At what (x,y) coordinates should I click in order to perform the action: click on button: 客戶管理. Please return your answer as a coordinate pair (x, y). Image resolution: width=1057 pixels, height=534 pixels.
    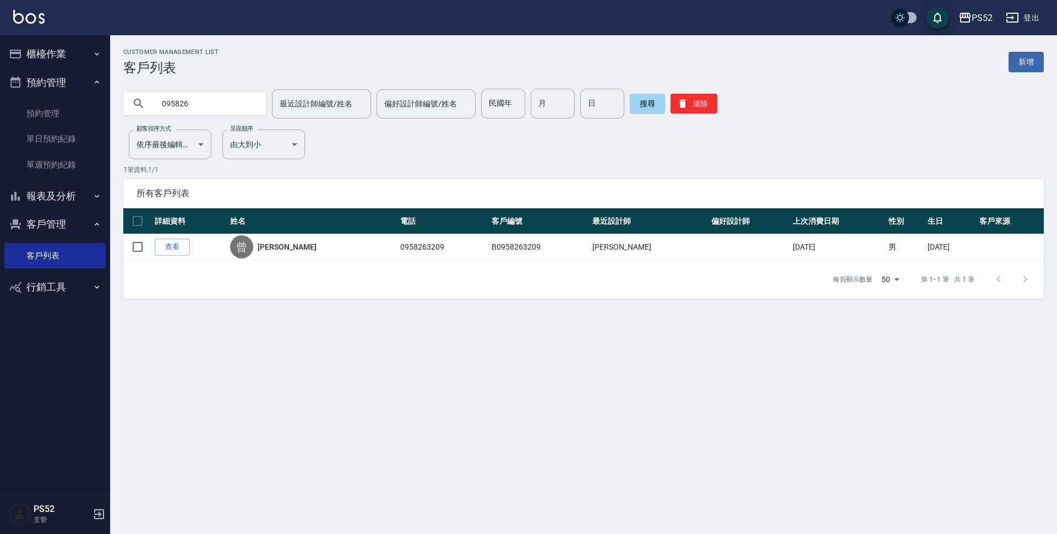
    Looking at the image, I should click on (55, 224).